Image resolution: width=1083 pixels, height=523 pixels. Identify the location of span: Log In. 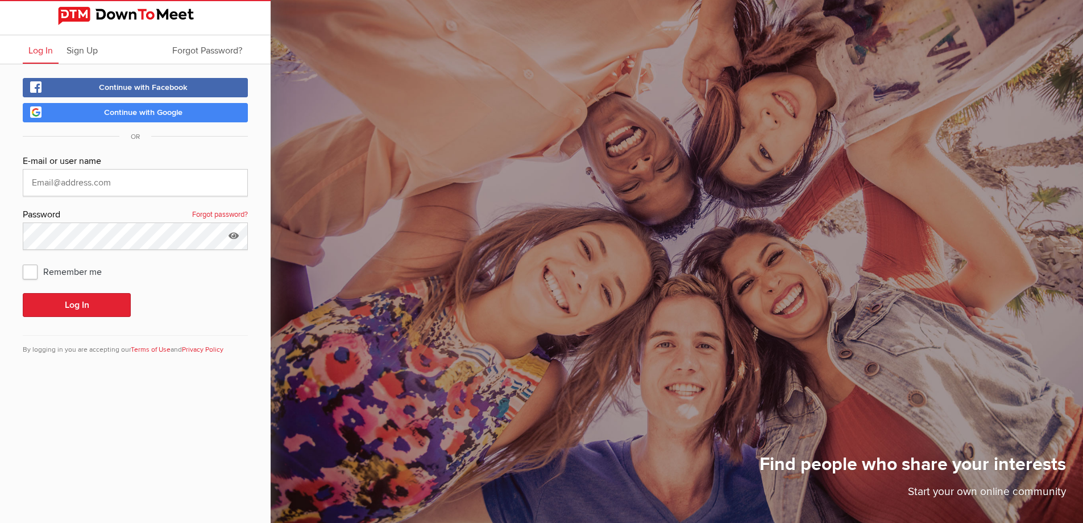
(40, 51).